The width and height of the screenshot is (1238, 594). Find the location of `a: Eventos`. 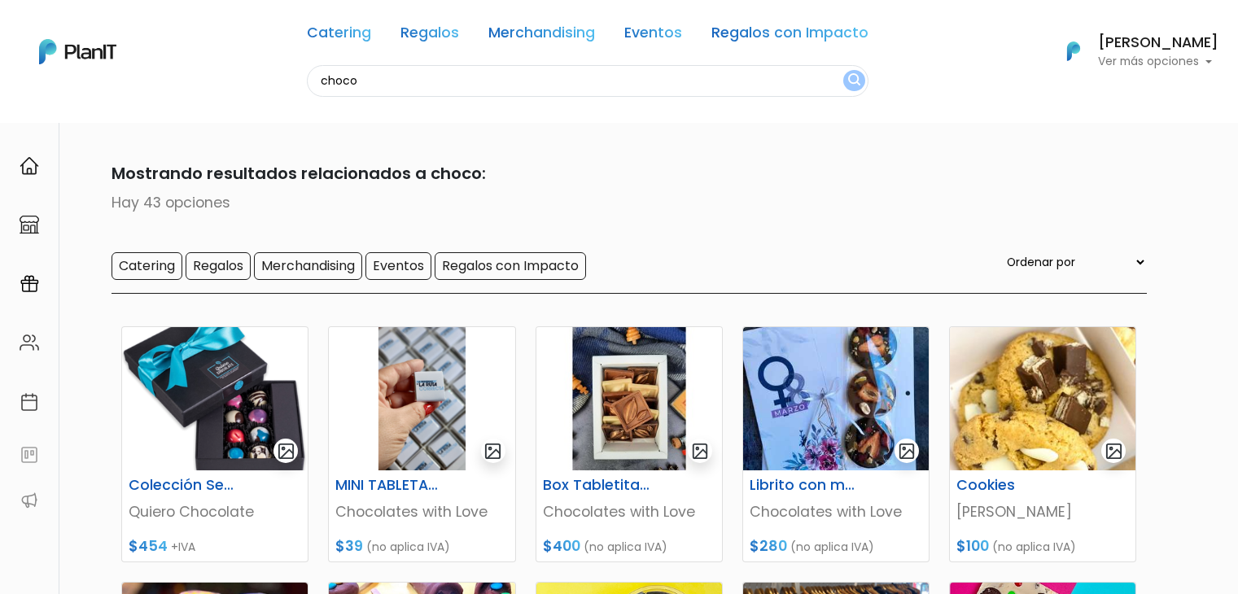

a: Eventos is located at coordinates (653, 36).